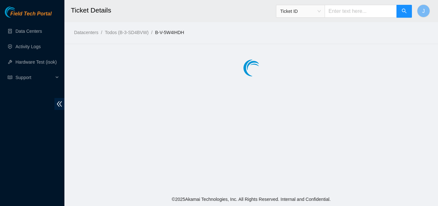 This screenshot has height=206, width=438. What do you see at coordinates (10, 78) in the screenshot?
I see `span: read` at bounding box center [10, 78].